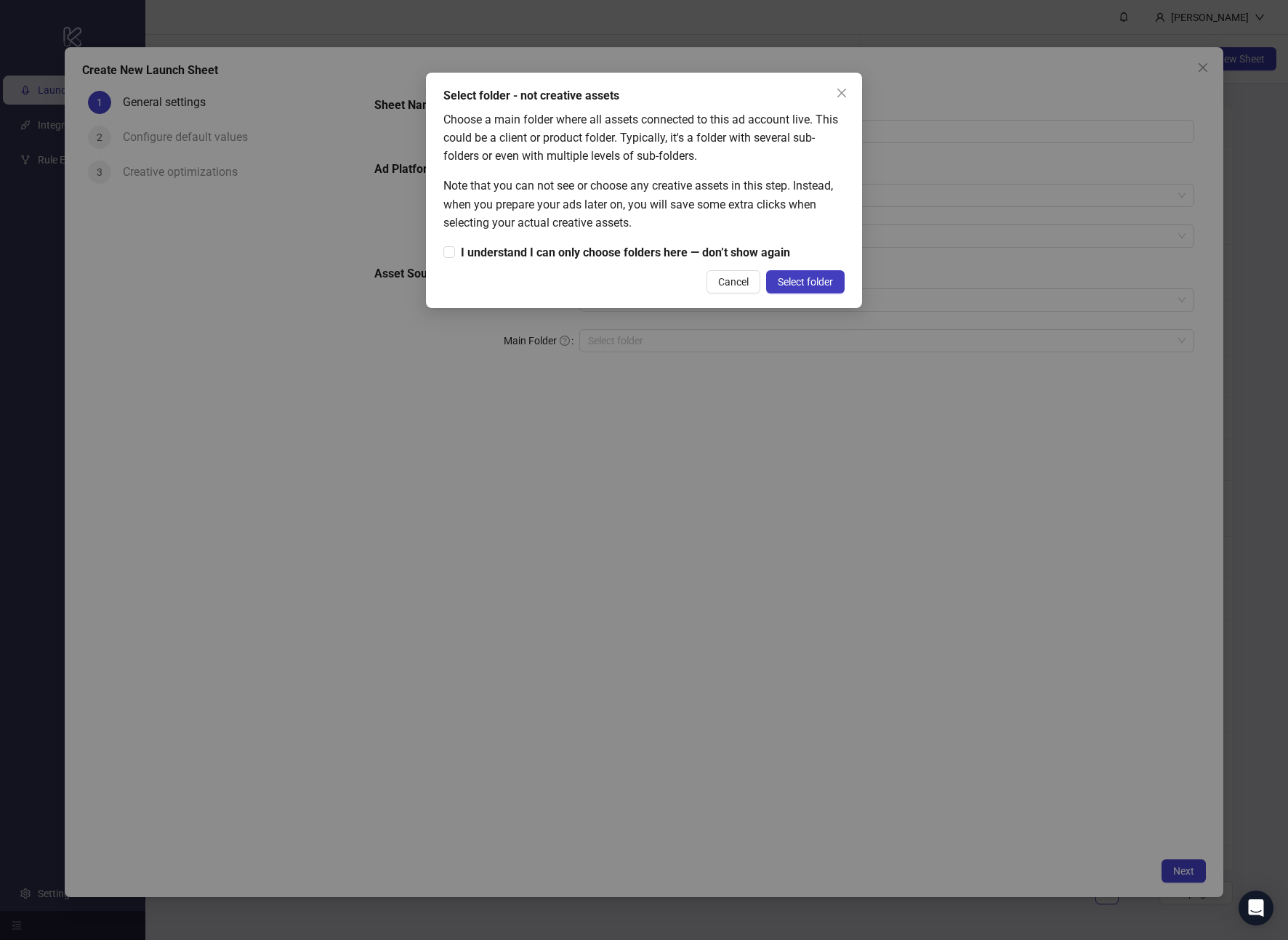  Describe the element at coordinates (733, 282) in the screenshot. I see `span: Cancel` at that location.